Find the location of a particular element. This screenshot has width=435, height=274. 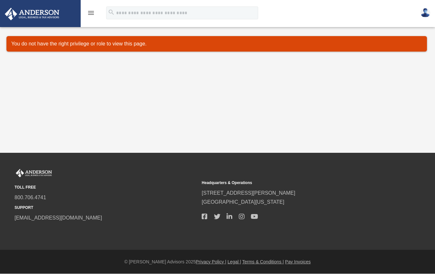

i: menu is located at coordinates (91, 13).